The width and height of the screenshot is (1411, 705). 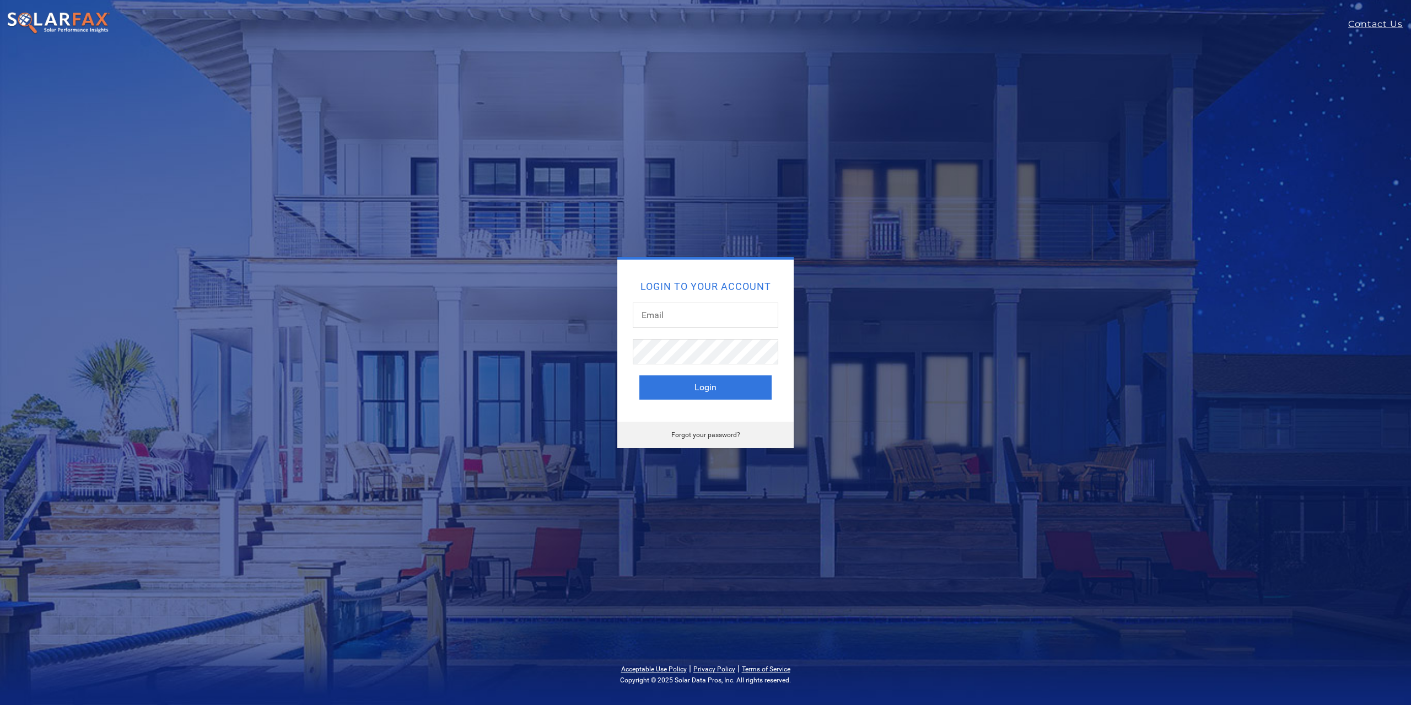 What do you see at coordinates (706, 388) in the screenshot?
I see `button: Login` at bounding box center [706, 388].